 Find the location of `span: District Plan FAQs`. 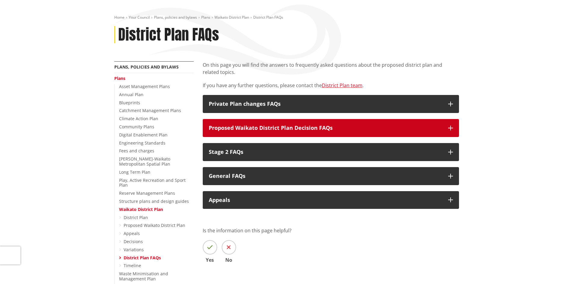

span: District Plan FAQs is located at coordinates (268, 17).